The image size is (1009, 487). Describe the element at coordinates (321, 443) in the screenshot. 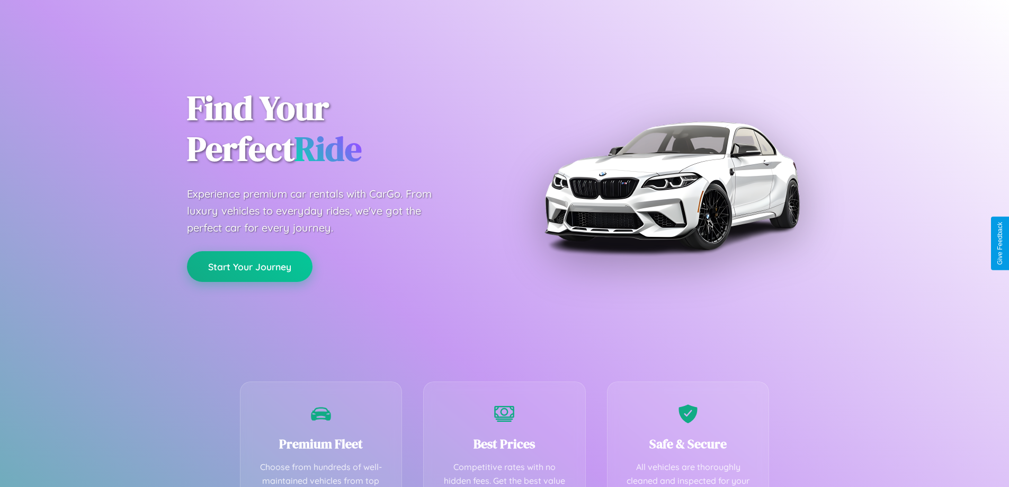

I see `h3: Premium Fleet` at that location.